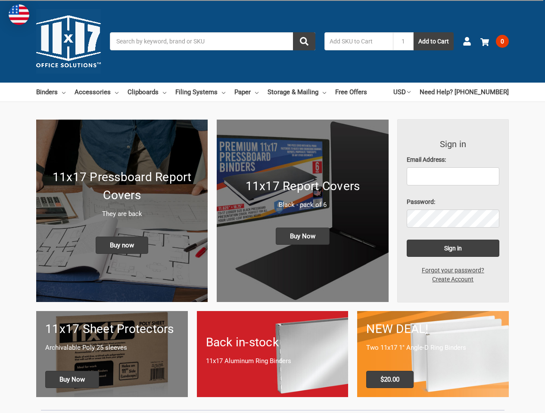  Describe the element at coordinates (212, 41) in the screenshot. I see `input: Search by keyword, brand or SKU` at that location.